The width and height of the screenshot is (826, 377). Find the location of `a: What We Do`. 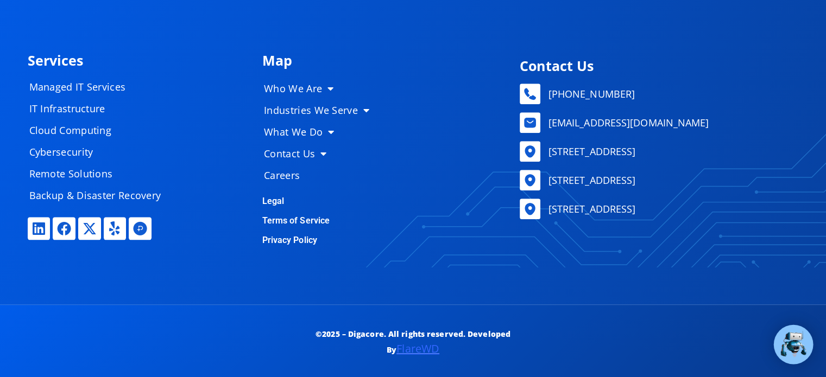

a: What We Do is located at coordinates (321, 132).